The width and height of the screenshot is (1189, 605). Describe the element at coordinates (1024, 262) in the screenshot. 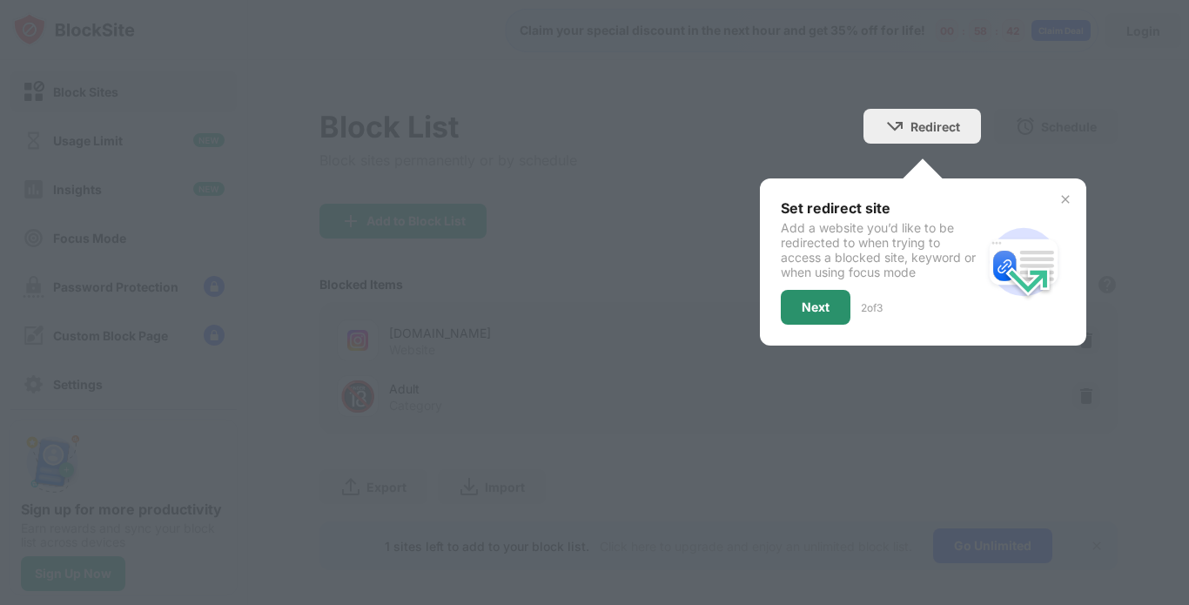

I see `img: redirect.svg` at that location.